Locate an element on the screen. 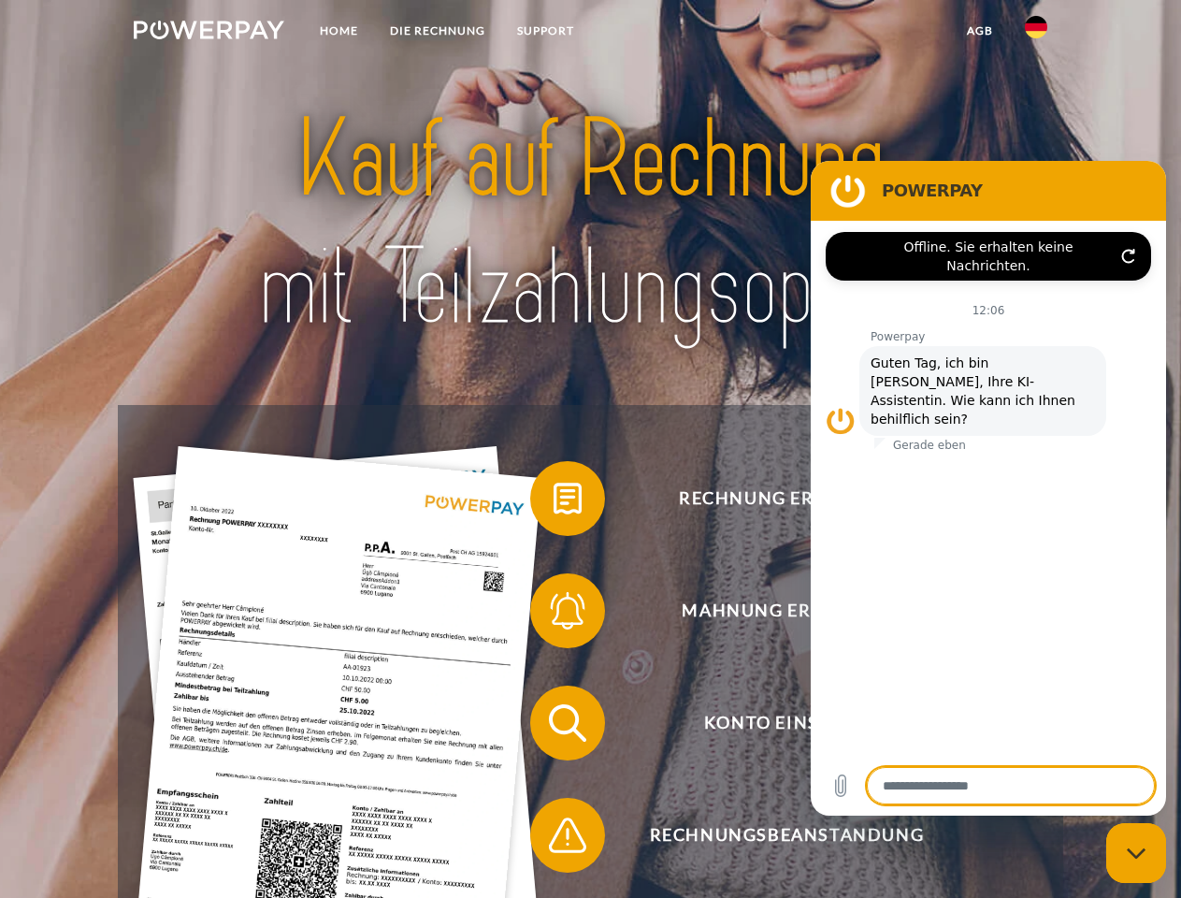 The height and width of the screenshot is (898, 1181). img: de is located at coordinates (1036, 27).